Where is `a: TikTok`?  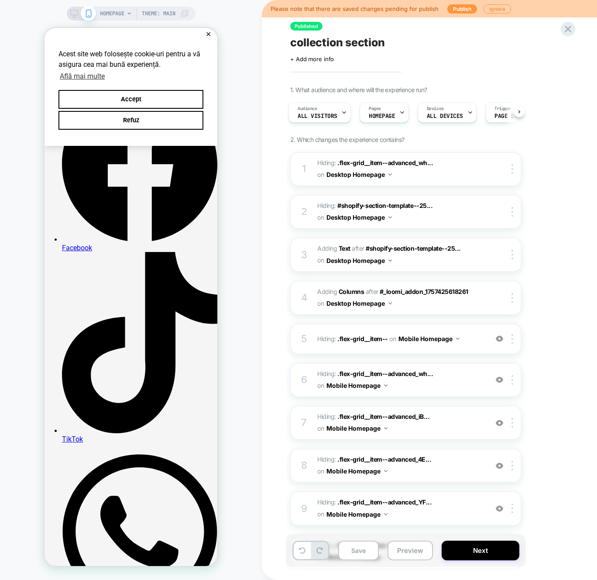
a: TikTok is located at coordinates (95, 407).